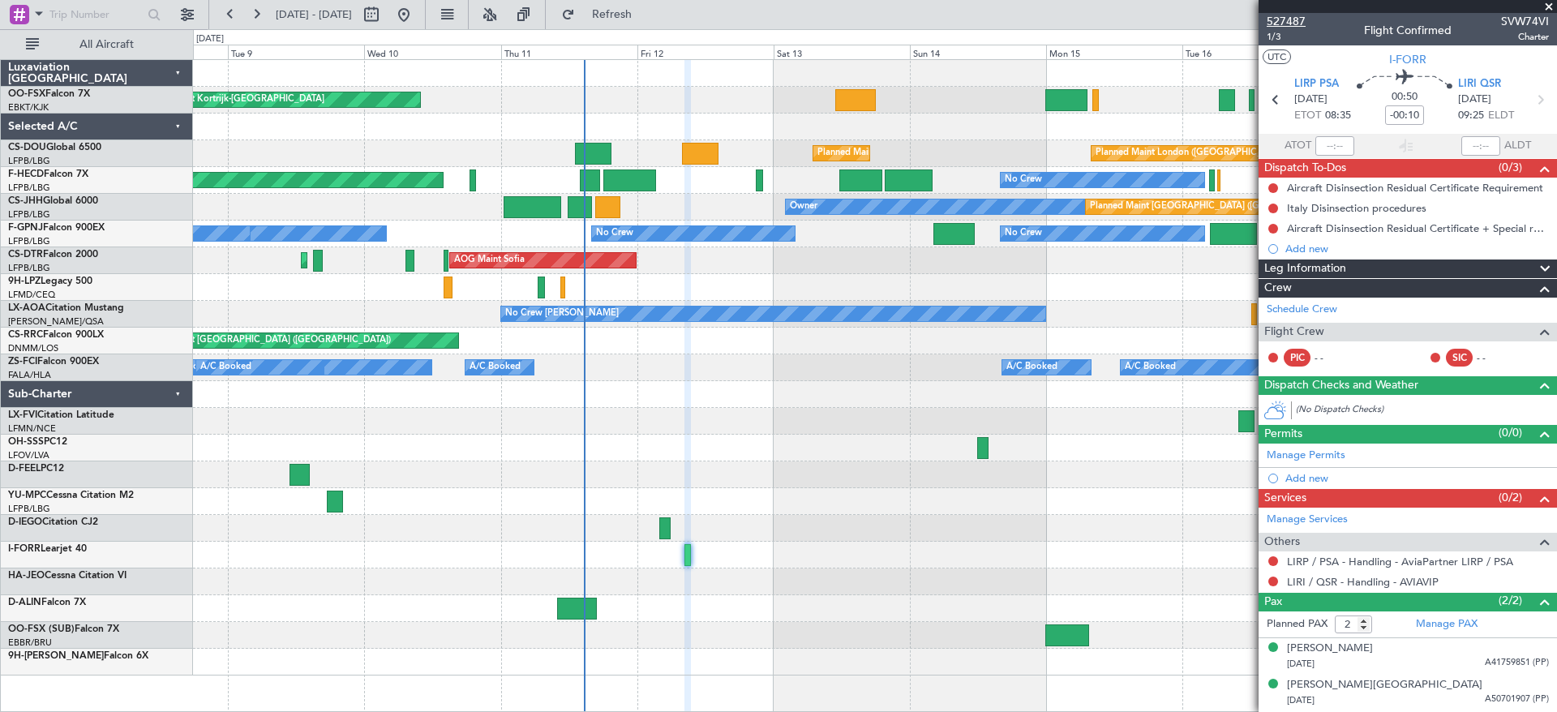  Describe the element at coordinates (23, 362) in the screenshot. I see `span: ZS-FCI` at that location.